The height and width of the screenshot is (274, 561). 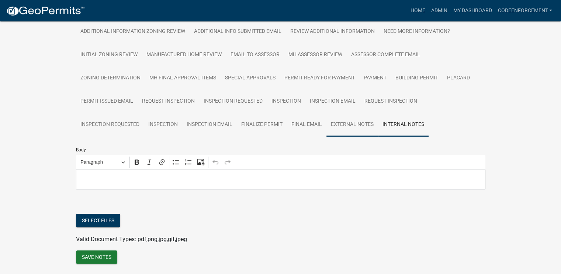 I want to click on a: Need More Information?, so click(x=417, y=32).